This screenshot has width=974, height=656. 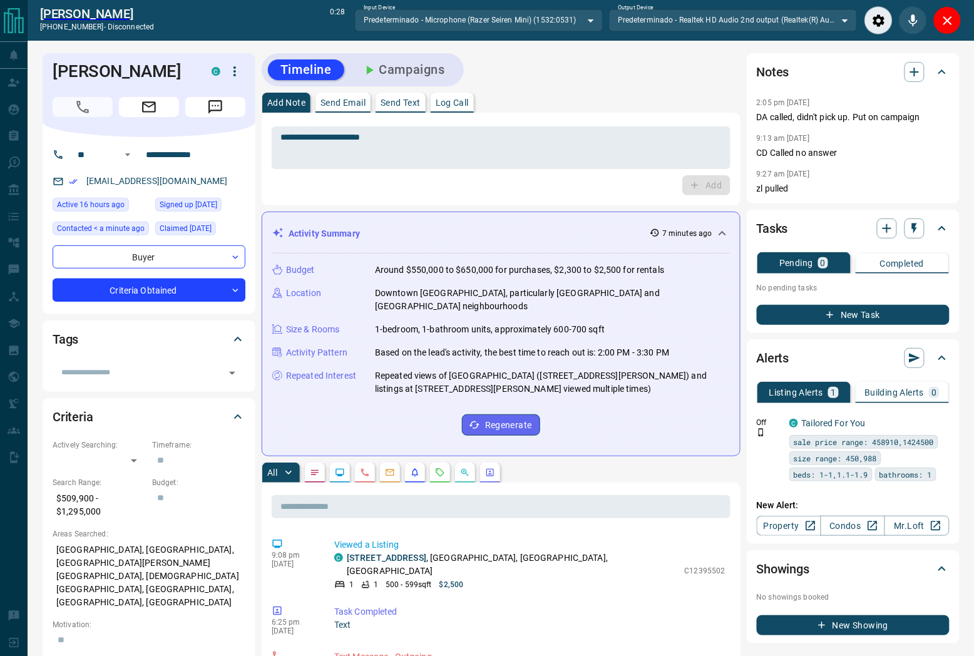 I want to click on span: sale price range: 458910,1424500, so click(x=864, y=442).